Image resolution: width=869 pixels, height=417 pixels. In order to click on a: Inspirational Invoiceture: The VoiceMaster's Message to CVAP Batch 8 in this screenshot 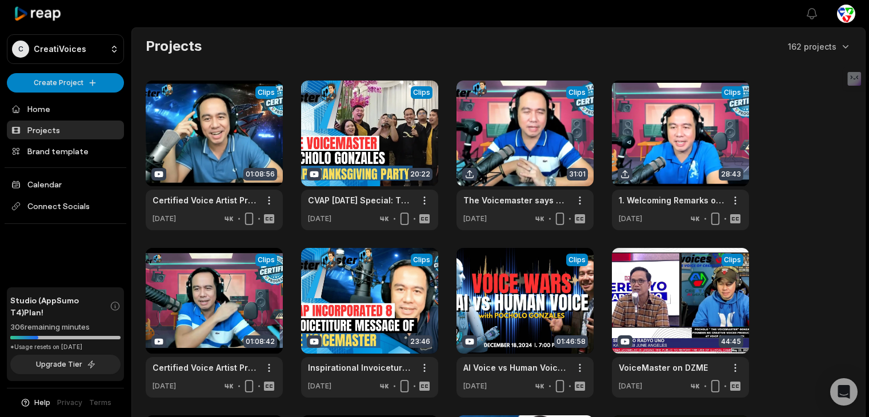, I will do `click(360, 367)`.